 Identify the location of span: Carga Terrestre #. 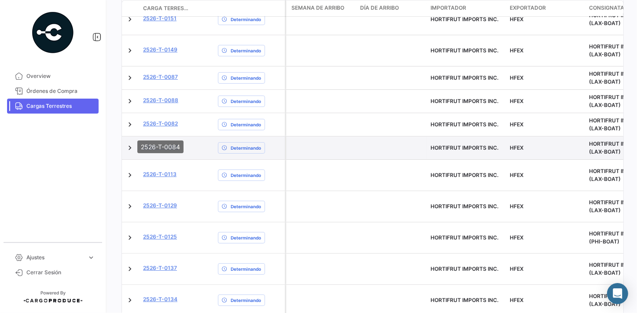
(166, 8).